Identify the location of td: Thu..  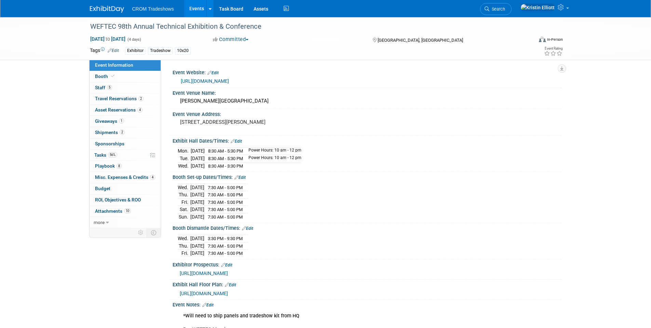
(184, 195).